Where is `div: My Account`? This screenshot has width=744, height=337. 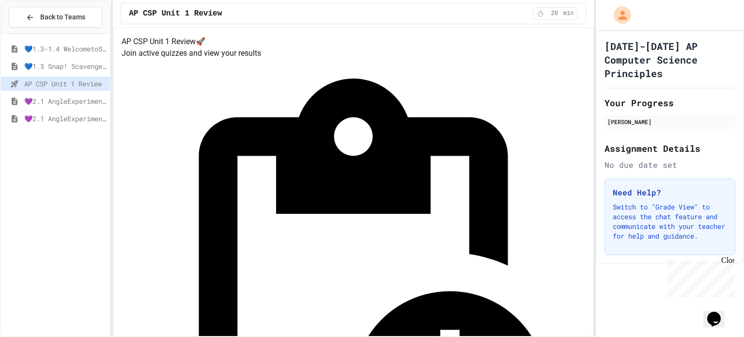
div: My Account is located at coordinates (619, 15).